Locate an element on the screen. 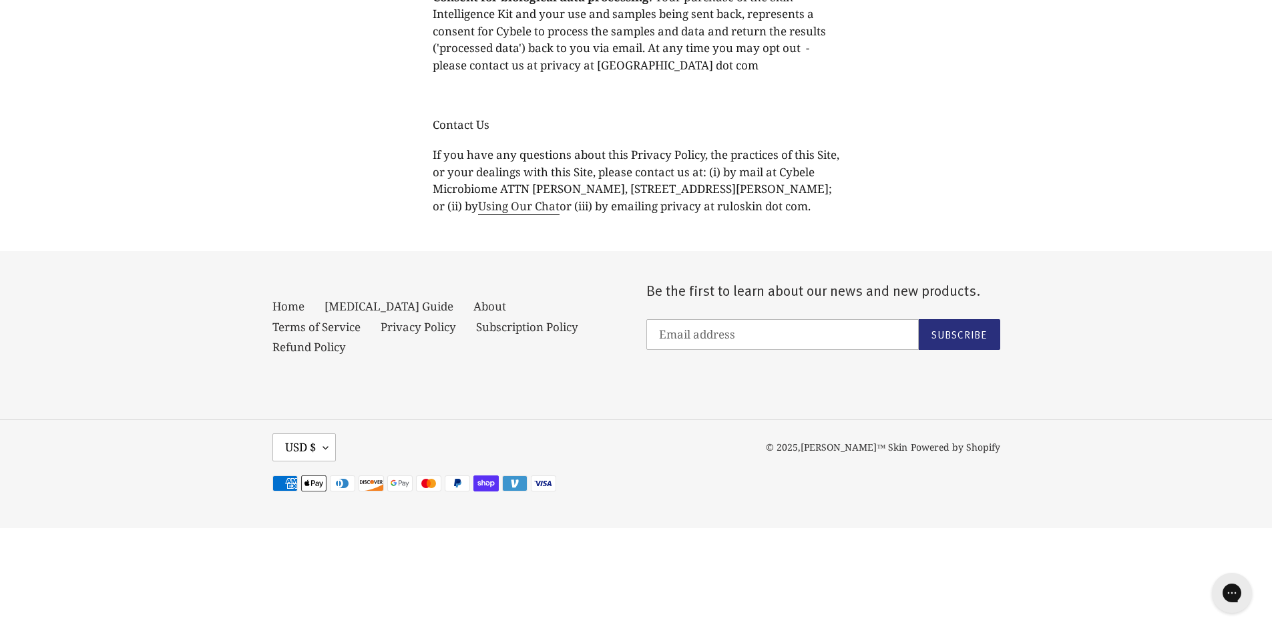 The height and width of the screenshot is (631, 1272). input: Email address is located at coordinates (783, 335).